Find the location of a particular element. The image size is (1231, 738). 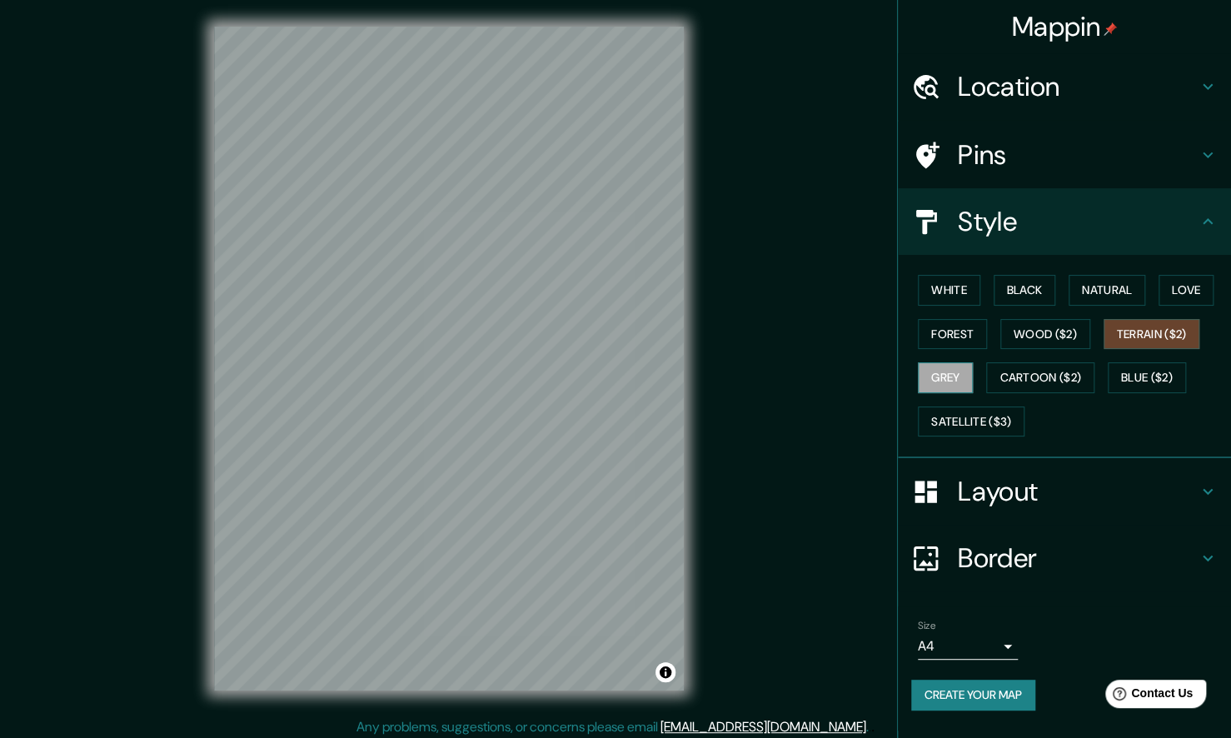

button: Love is located at coordinates (1186, 290).